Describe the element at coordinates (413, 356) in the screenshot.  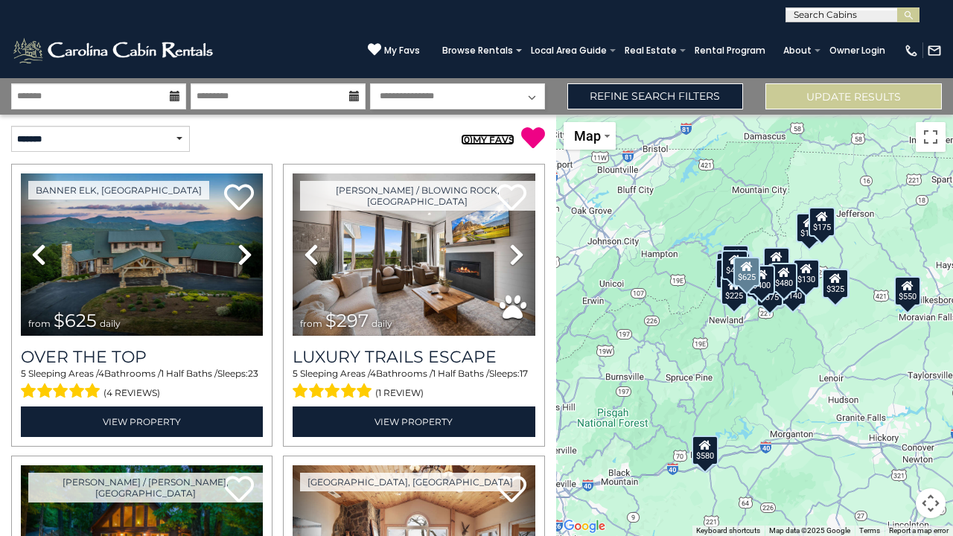
I see `h3: Luxury Trails Escape` at that location.